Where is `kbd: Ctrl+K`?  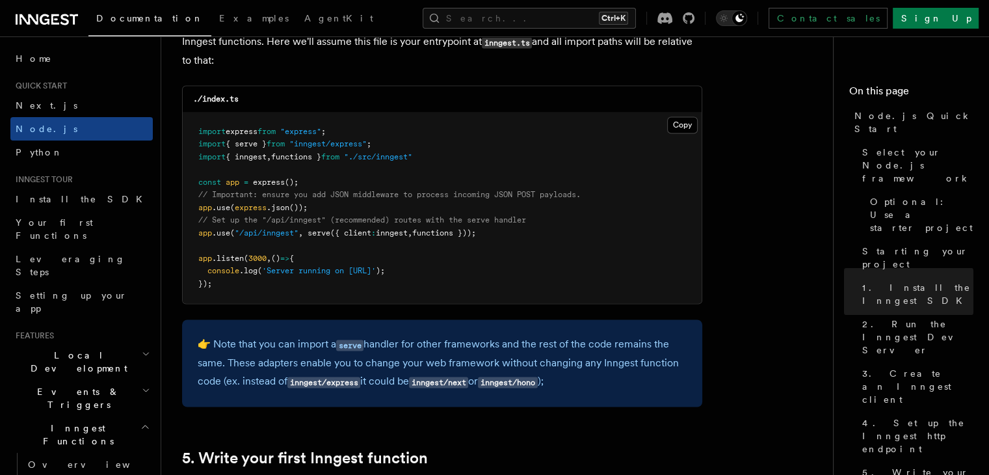 kbd: Ctrl+K is located at coordinates (613, 18).